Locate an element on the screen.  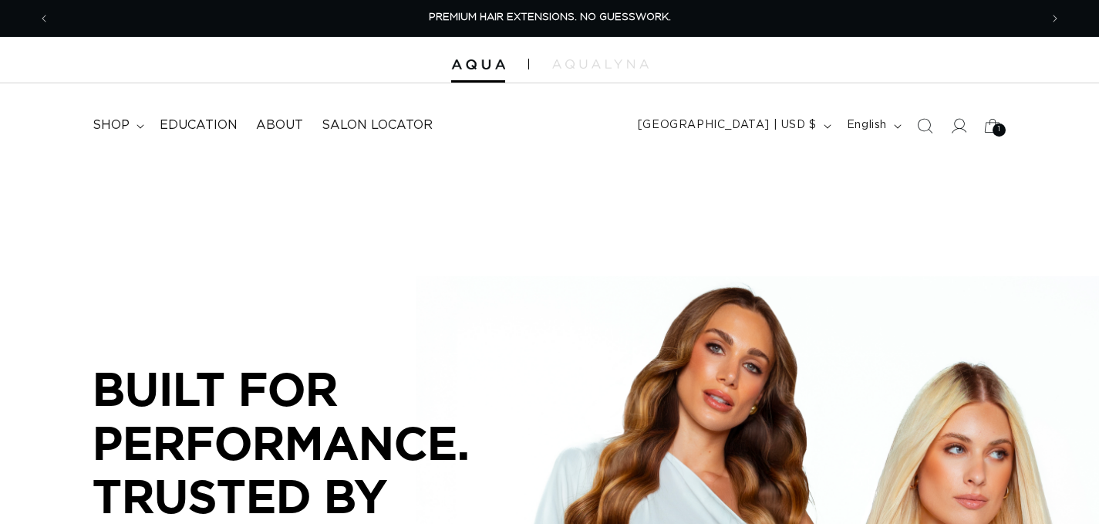
summary: Search is located at coordinates (925, 126).